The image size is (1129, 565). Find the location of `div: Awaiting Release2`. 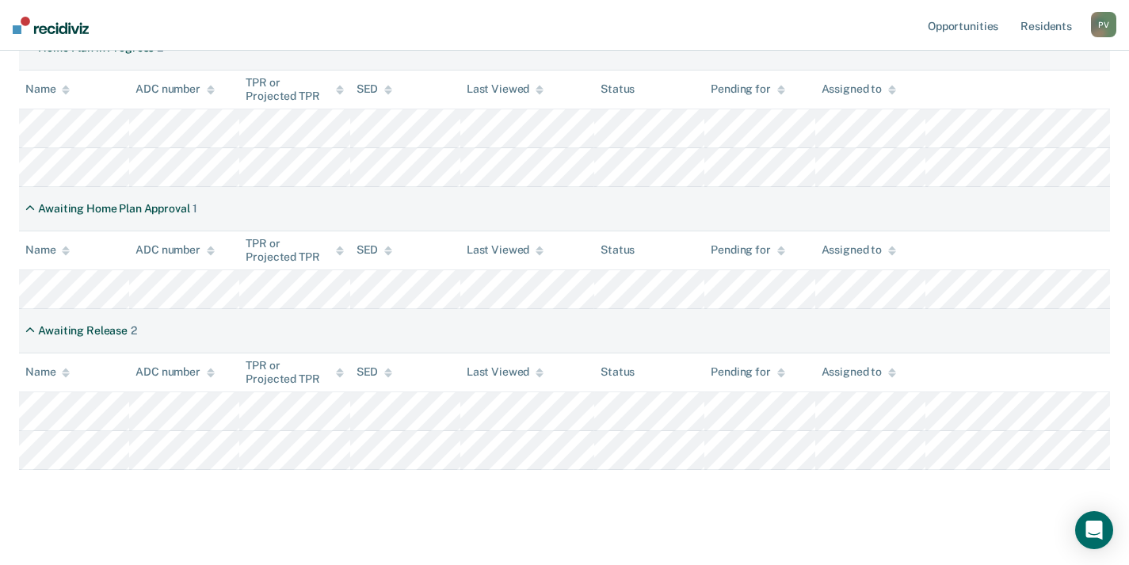

div: Awaiting Release2 is located at coordinates (81, 330).